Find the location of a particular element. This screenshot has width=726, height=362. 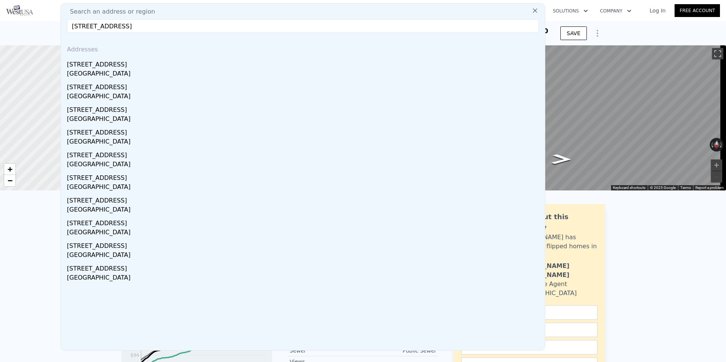

a: Terms (opens in new tab) is located at coordinates (686, 188).